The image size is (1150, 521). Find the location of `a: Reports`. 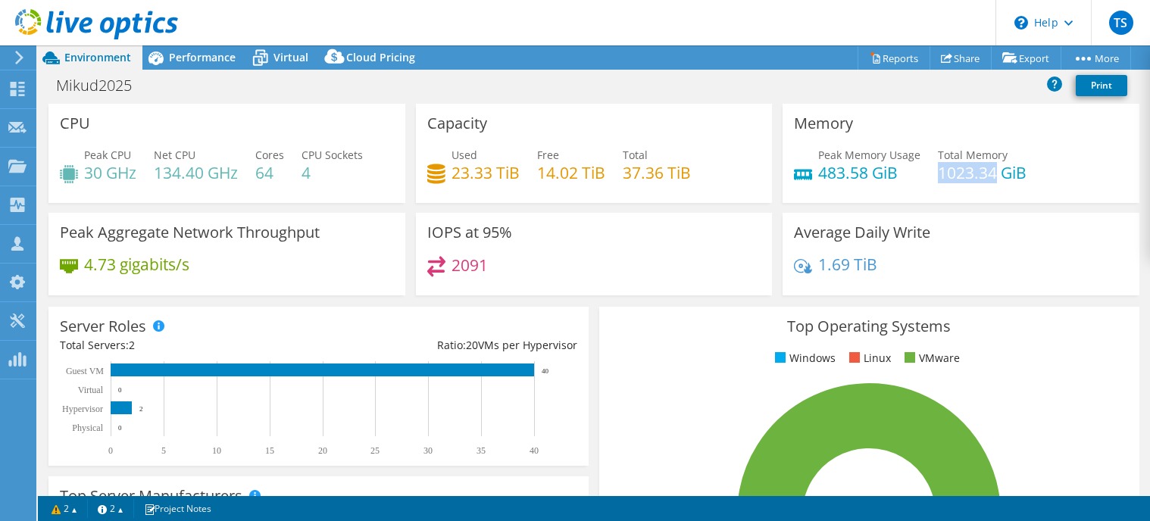

a: Reports is located at coordinates (894, 58).